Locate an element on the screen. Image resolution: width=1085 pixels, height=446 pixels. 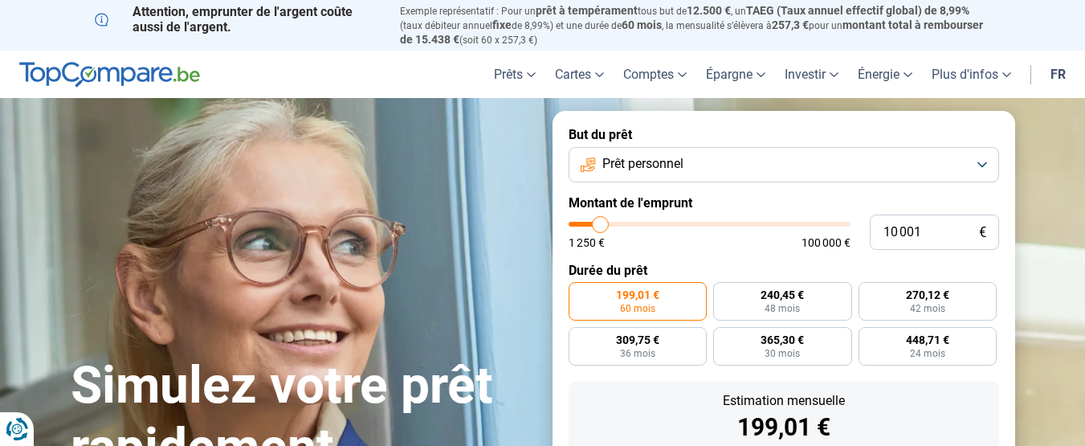
span: 309,75 € is located at coordinates (637, 340).